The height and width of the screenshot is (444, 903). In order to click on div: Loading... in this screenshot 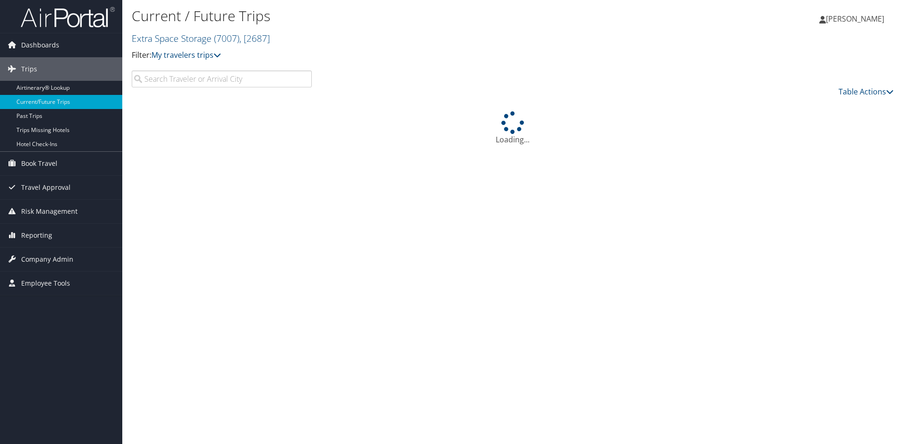, I will do `click(513, 128)`.